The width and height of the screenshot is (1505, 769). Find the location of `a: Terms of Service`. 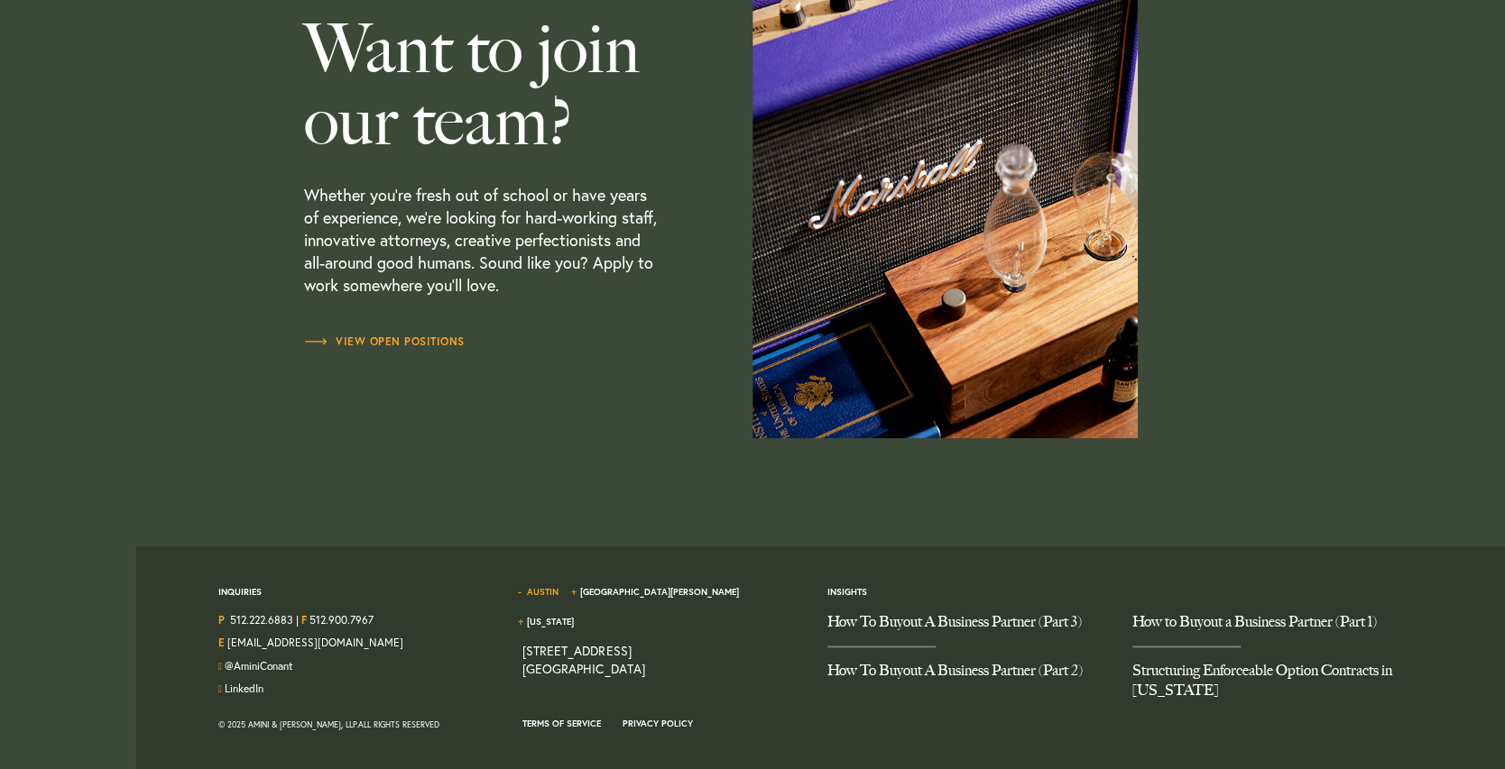

a: Terms of Service is located at coordinates (561, 723).